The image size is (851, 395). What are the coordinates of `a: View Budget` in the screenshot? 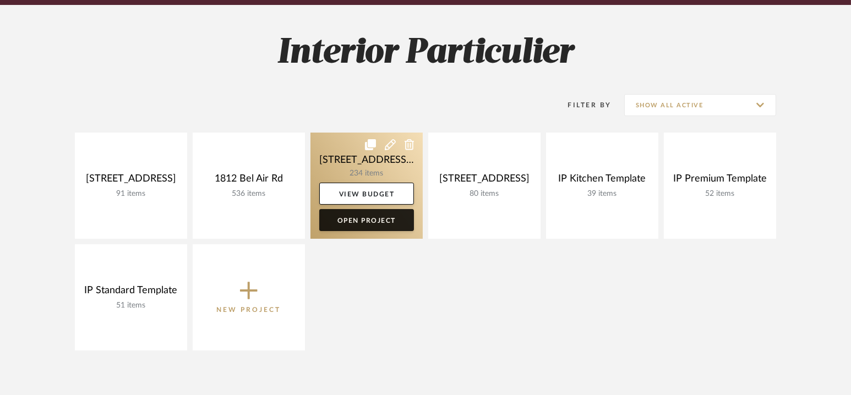 It's located at (367, 194).